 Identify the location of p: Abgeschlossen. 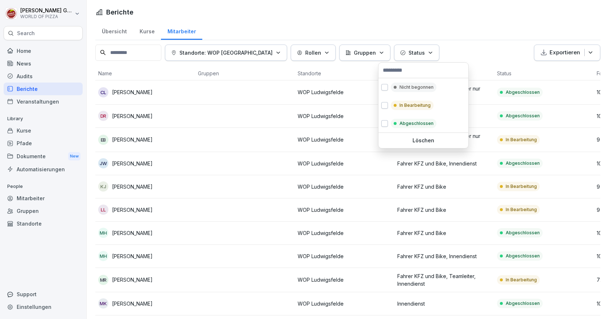
(417, 124).